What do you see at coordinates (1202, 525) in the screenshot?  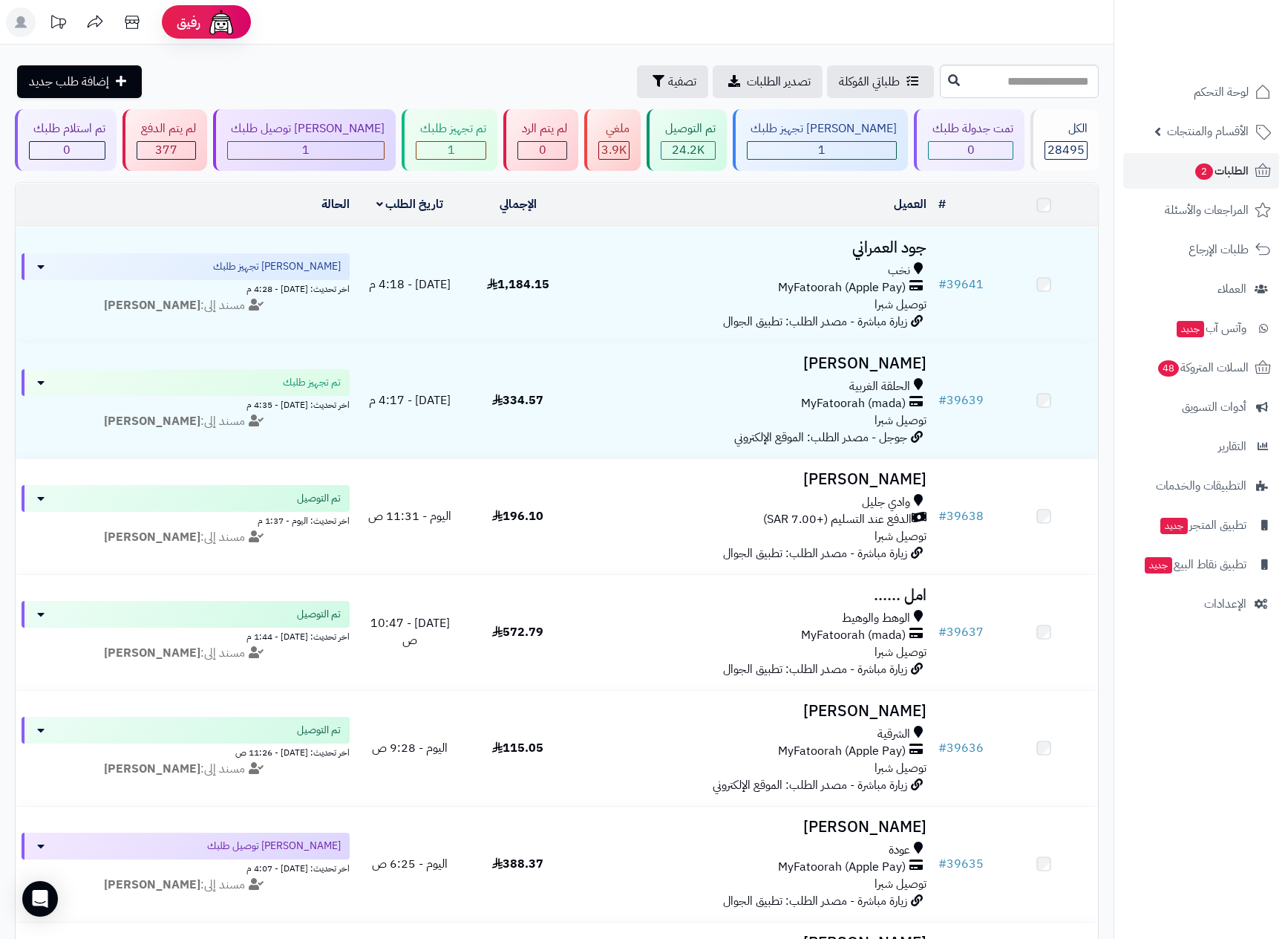 I see `span: تطبيق المتجر` at bounding box center [1202, 525].